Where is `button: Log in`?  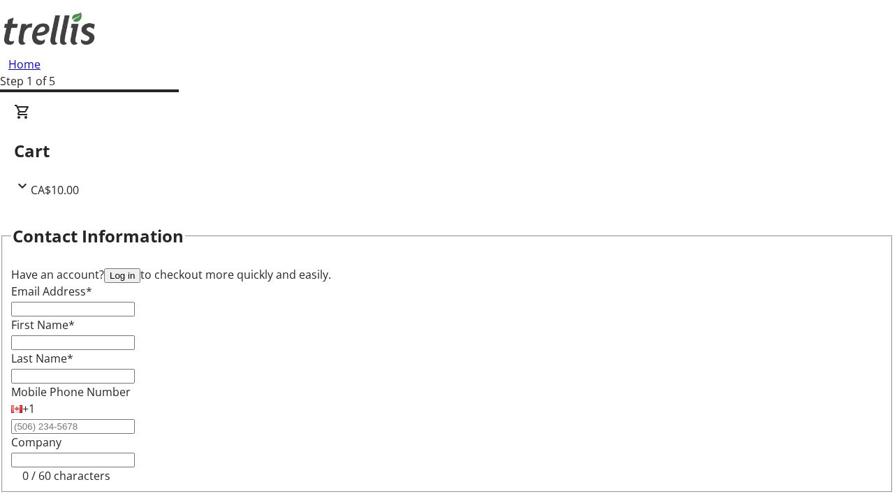
button: Log in is located at coordinates (122, 275).